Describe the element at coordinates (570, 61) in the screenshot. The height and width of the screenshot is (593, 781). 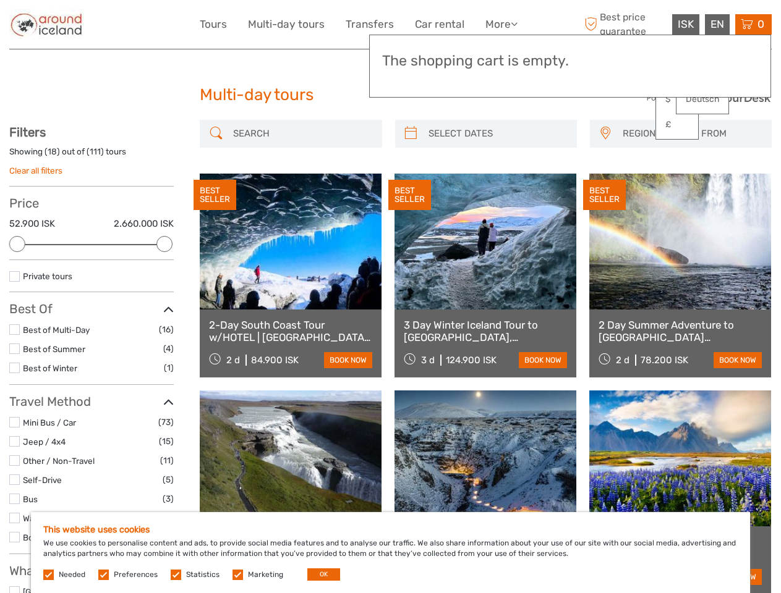
I see `h3: The shopping cart is empty.` at that location.